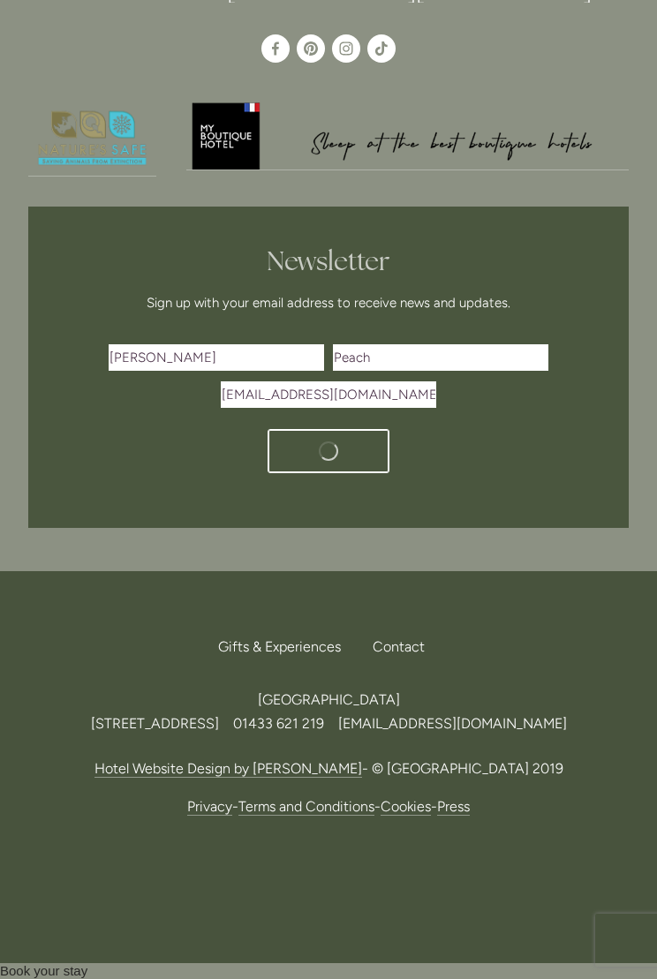  What do you see at coordinates (209, 807) in the screenshot?
I see `a: Privacy` at bounding box center [209, 807].